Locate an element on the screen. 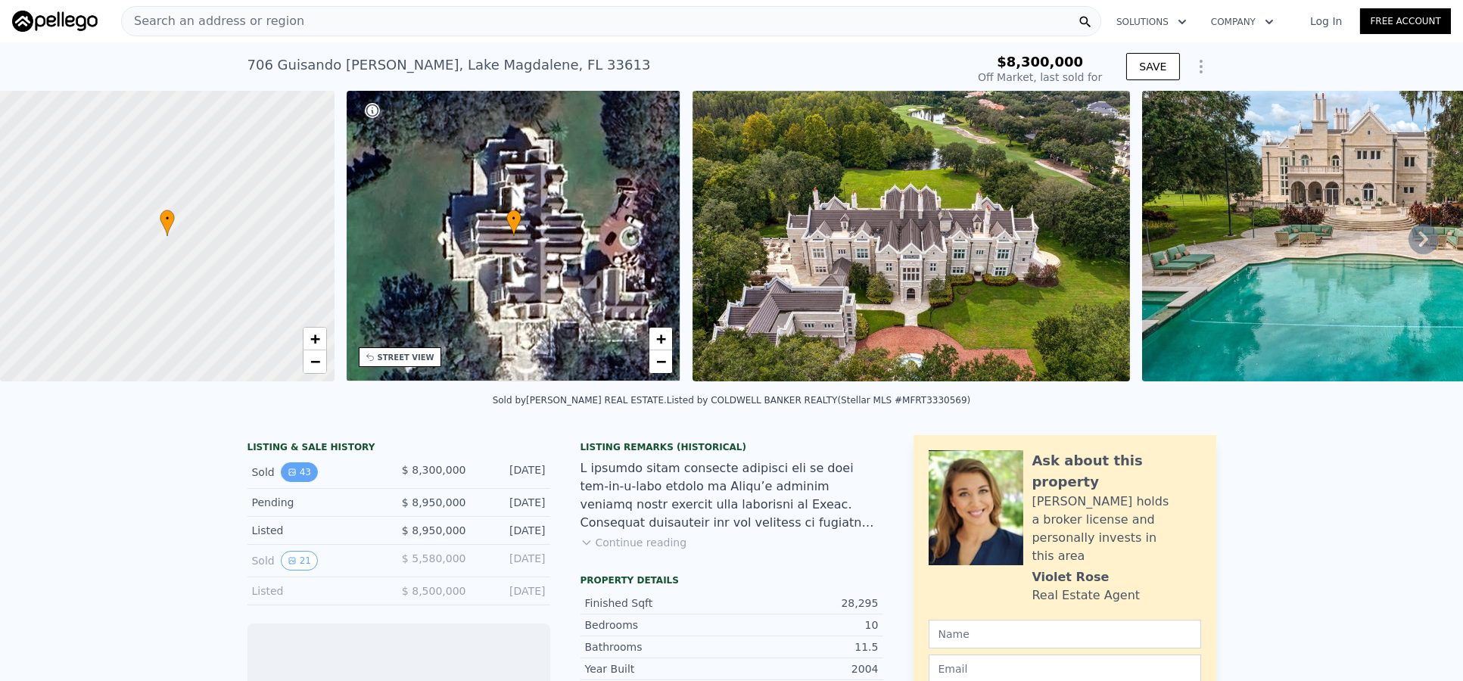 This screenshot has height=681, width=1463. div: Off Market, last sold for is located at coordinates (1040, 77).